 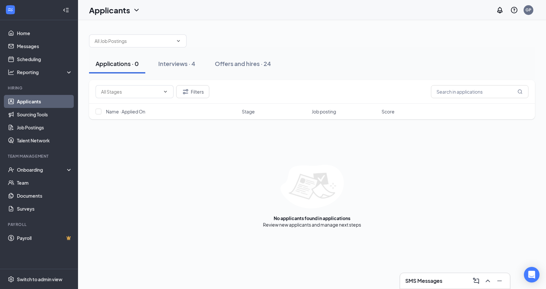 I want to click on a: Job Postings, so click(x=45, y=127).